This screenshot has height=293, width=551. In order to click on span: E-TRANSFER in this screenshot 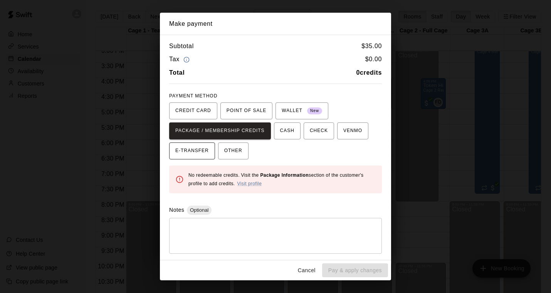, I will do `click(192, 151)`.